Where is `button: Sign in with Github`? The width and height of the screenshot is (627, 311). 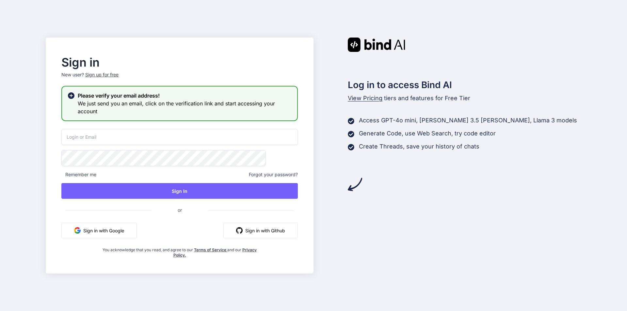
button: Sign in with Github is located at coordinates (260, 230).